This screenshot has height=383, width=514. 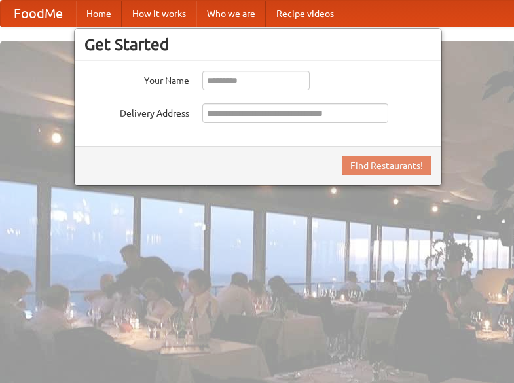 I want to click on a: Home, so click(x=99, y=14).